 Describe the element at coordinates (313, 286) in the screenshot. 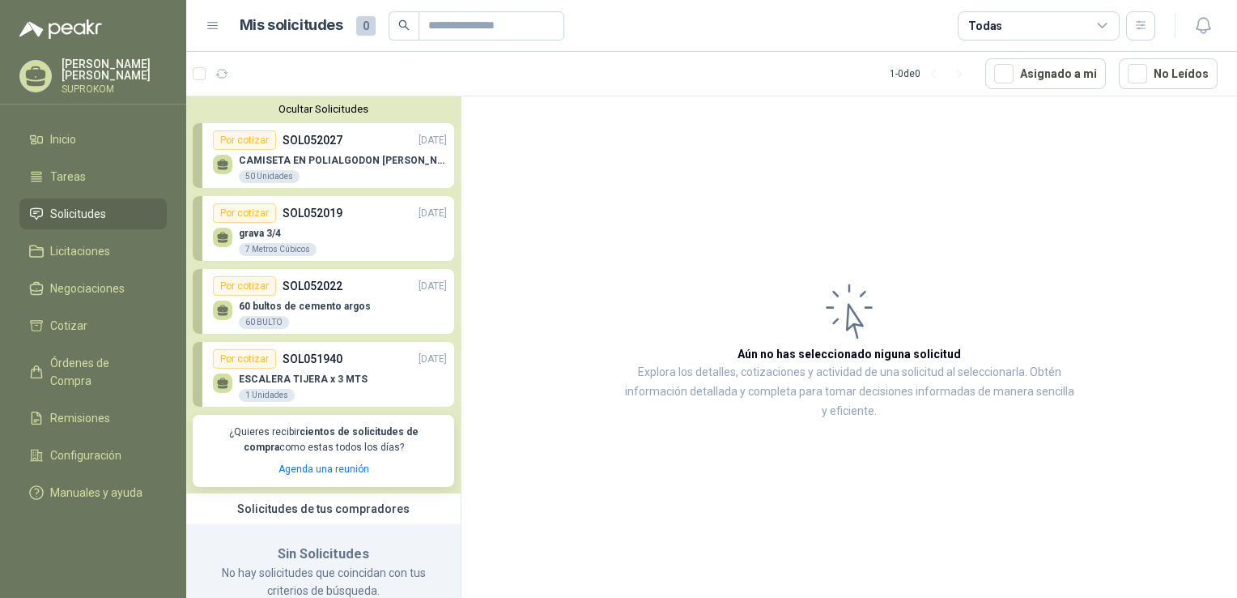

I see `p: SOL052022` at that location.